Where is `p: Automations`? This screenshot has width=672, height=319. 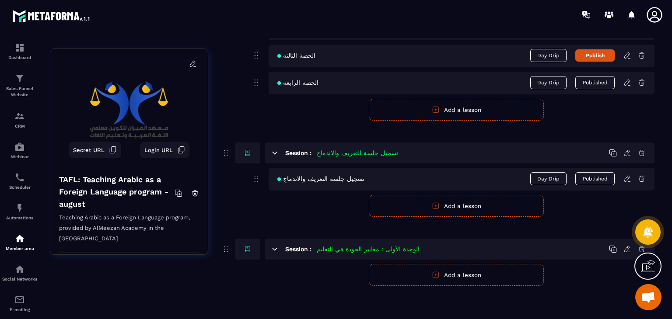
p: Automations is located at coordinates (20, 218).